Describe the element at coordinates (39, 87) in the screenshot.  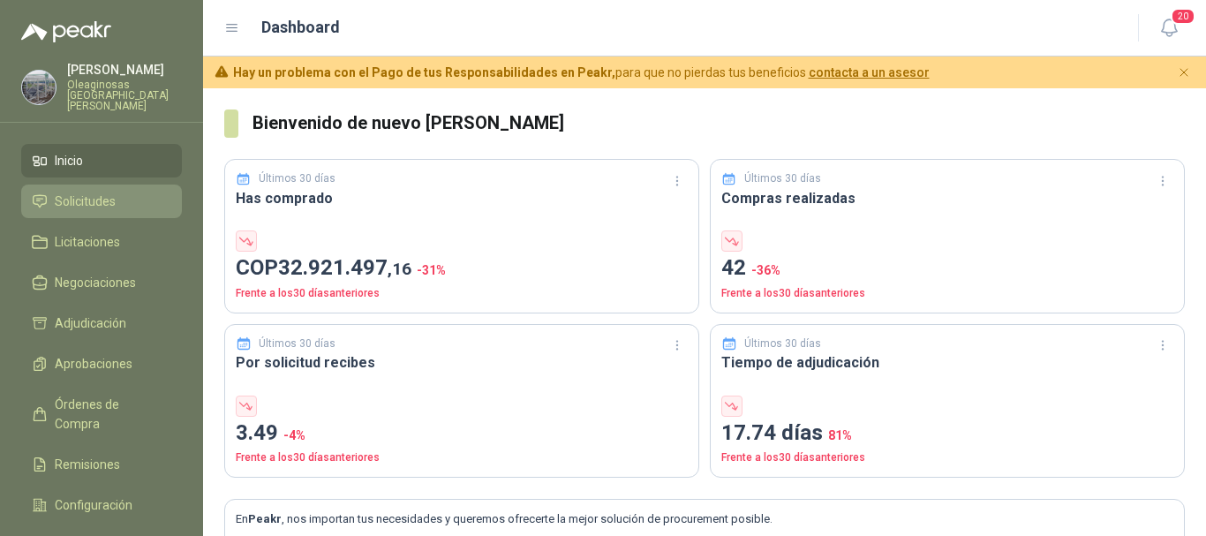
I see `img: Company Logo` at that location.